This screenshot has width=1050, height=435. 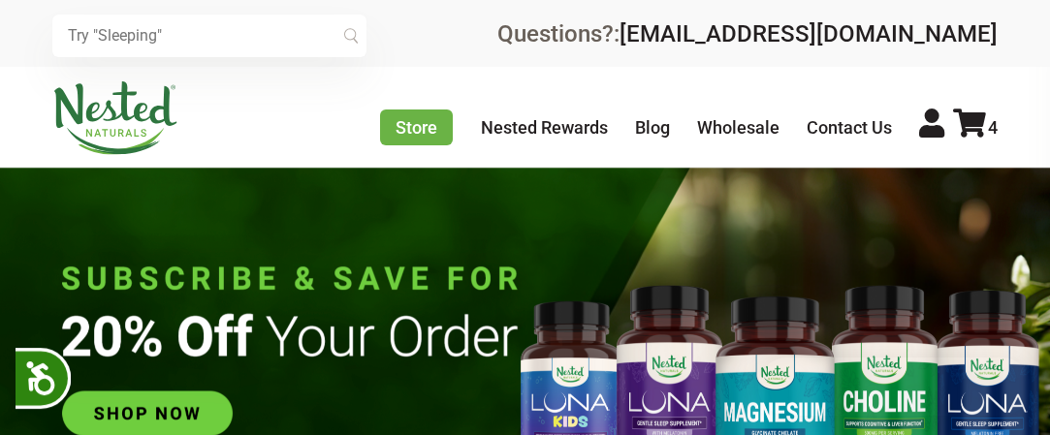 I want to click on a: Wholesale, so click(x=738, y=127).